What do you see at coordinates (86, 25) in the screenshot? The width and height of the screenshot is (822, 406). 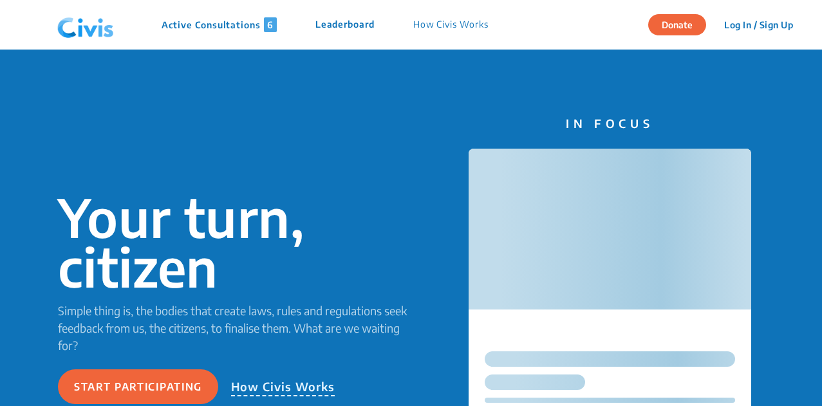 I see `img: navlogo.png` at bounding box center [86, 25].